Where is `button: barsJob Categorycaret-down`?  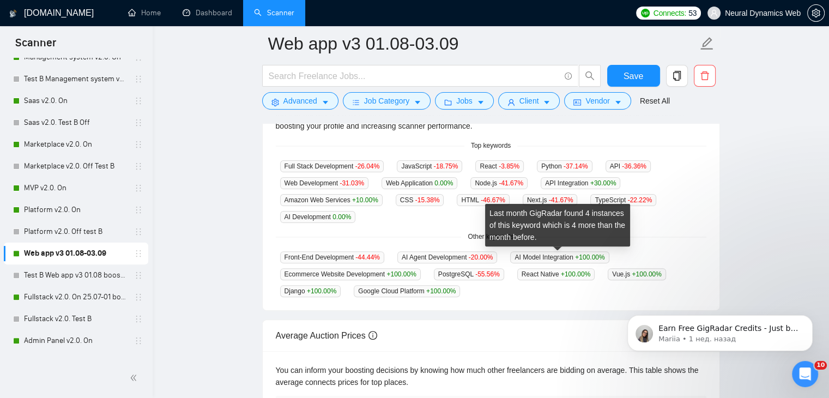 button: barsJob Categorycaret-down is located at coordinates (386, 101).